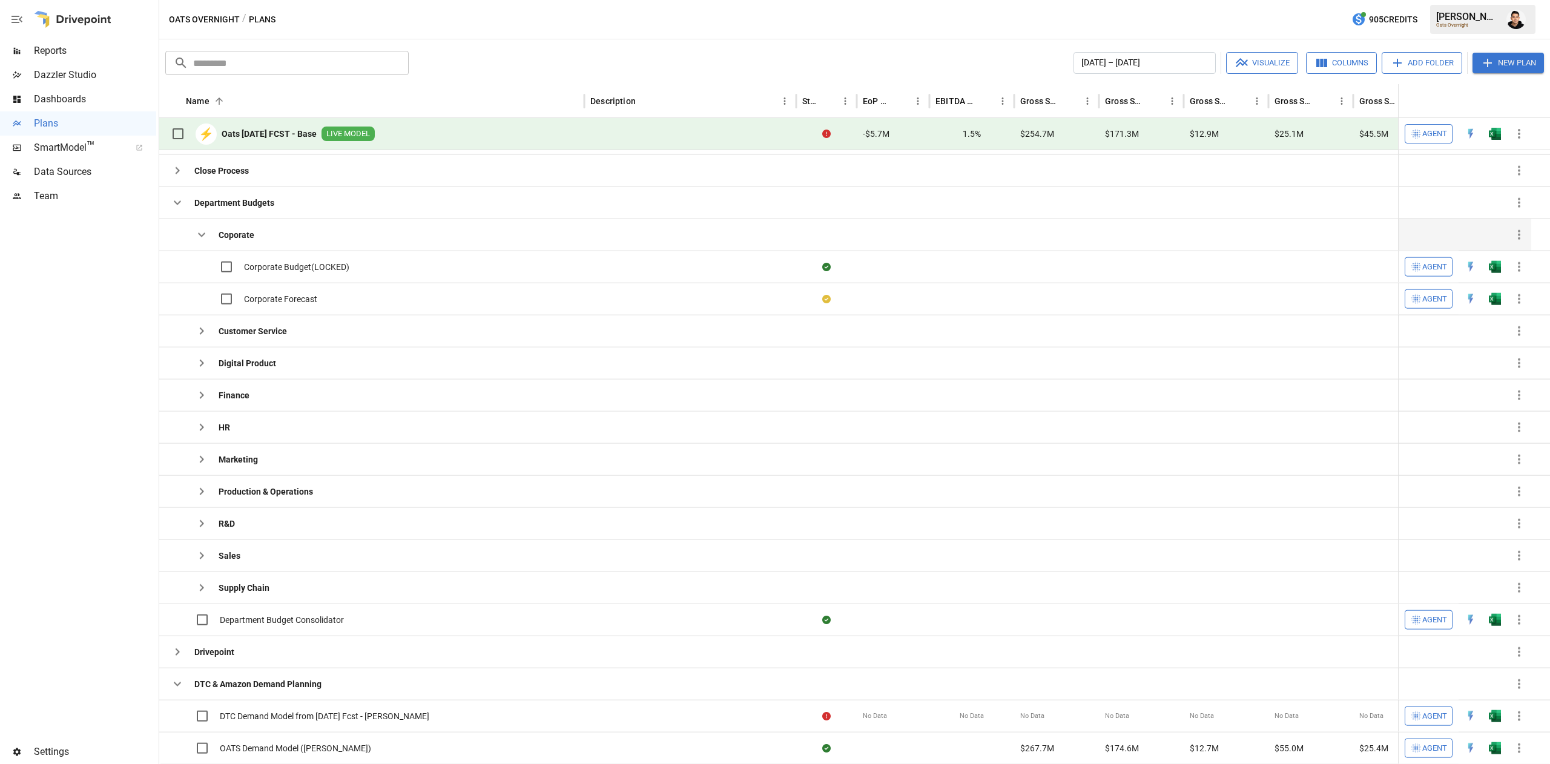  I want to click on button: Gross Sales column menu, so click(1087, 101).